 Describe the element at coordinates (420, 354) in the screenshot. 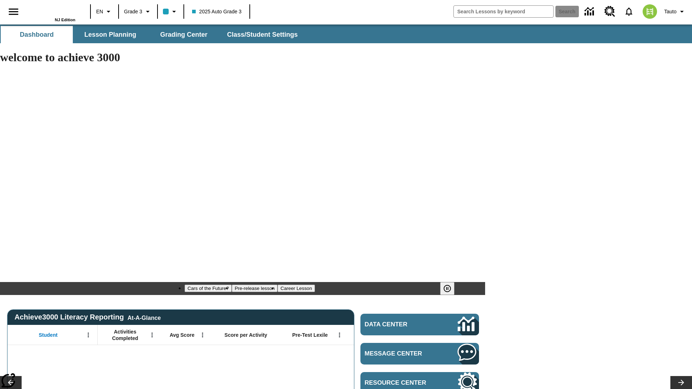

I see `a: Message Center` at that location.